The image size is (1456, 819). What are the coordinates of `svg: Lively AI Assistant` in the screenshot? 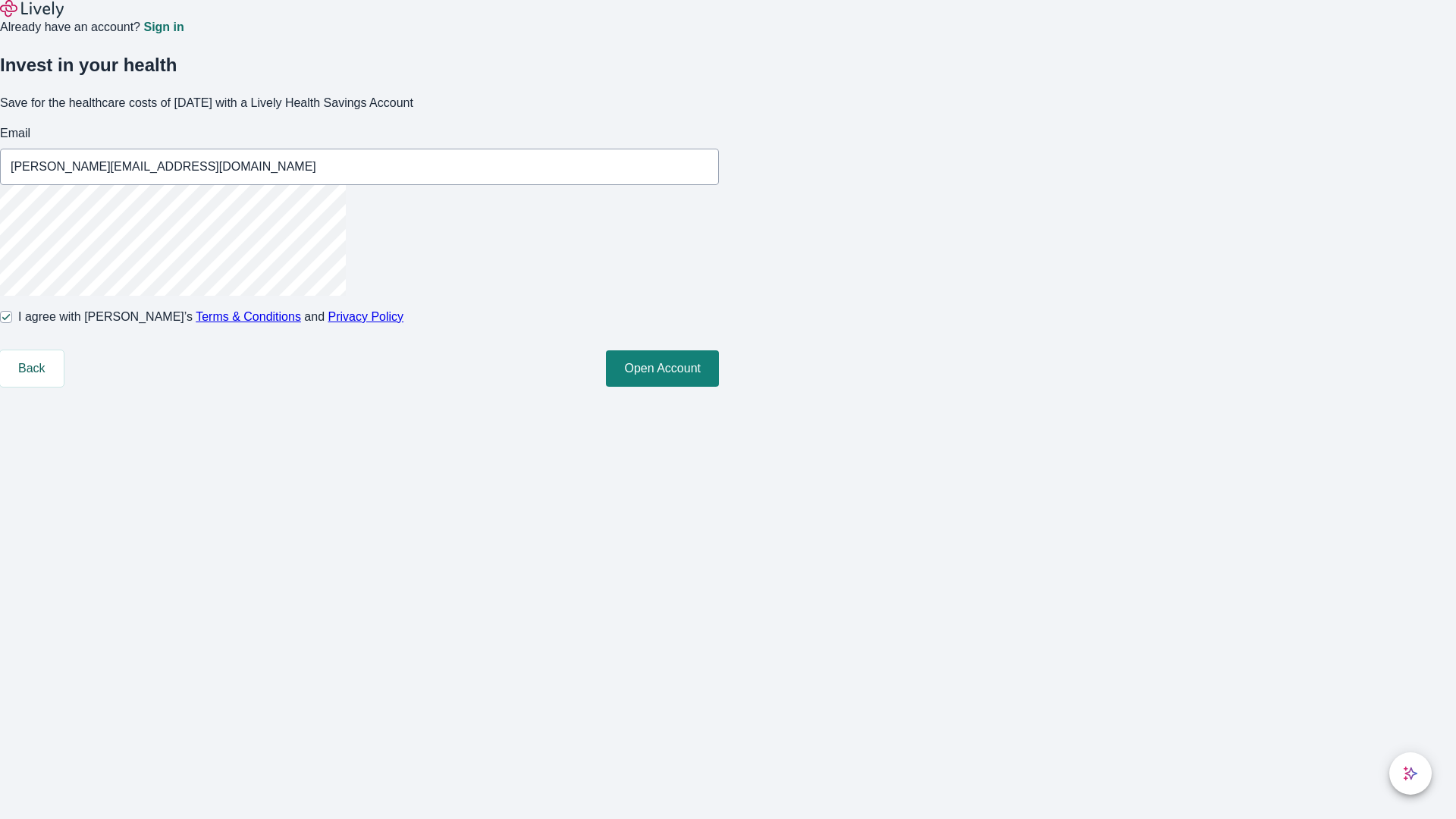 It's located at (1410, 774).